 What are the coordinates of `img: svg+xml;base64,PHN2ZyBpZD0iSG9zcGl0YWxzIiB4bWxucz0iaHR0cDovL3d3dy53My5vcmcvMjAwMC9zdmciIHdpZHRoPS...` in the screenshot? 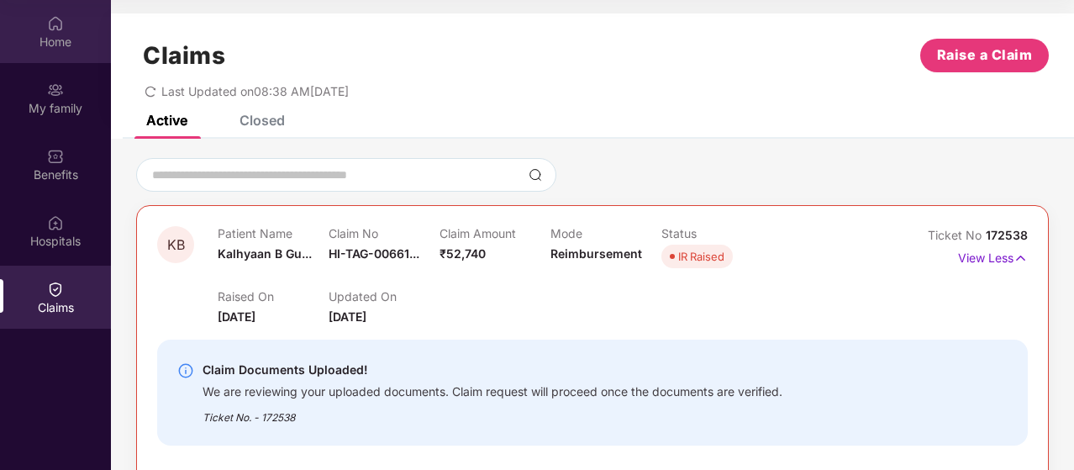 It's located at (55, 223).